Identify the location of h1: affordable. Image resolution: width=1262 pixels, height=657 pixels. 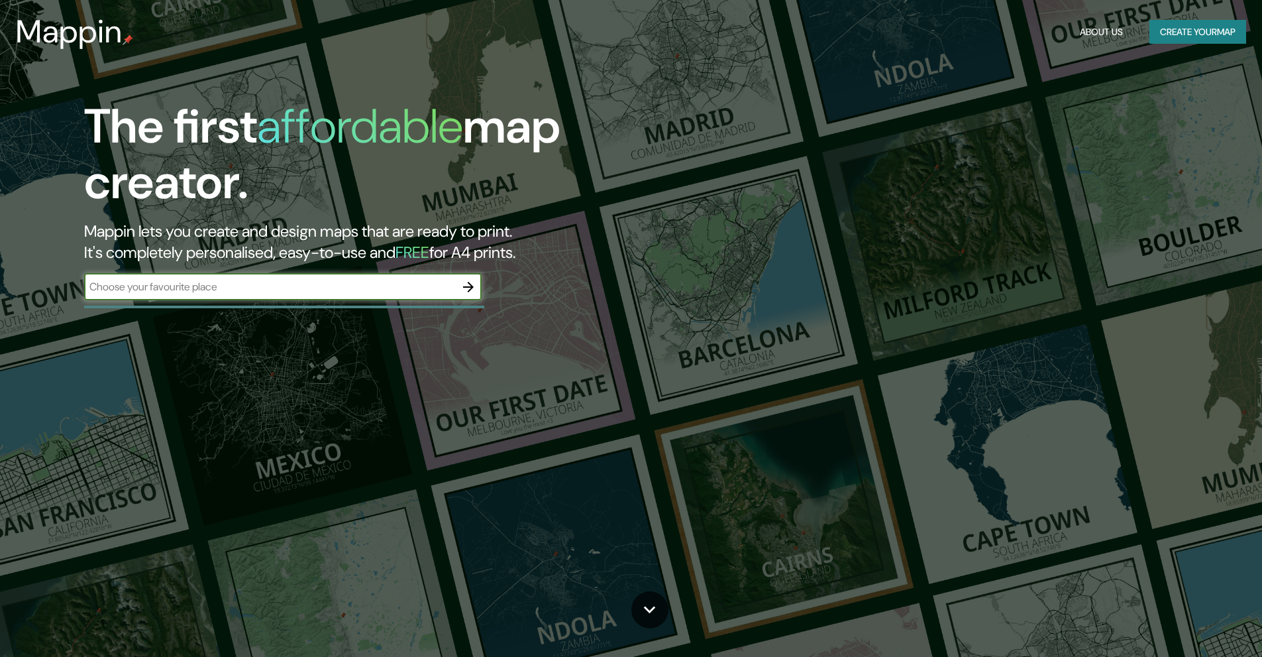
(360, 126).